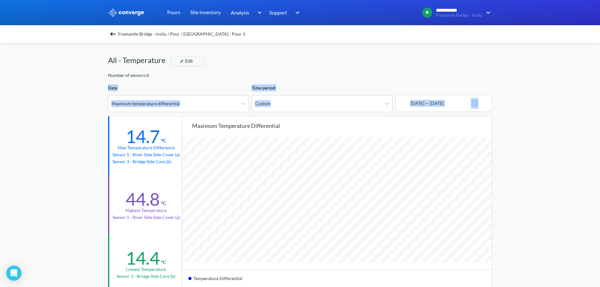 This screenshot has height=287, width=600. Describe the element at coordinates (240, 12) in the screenshot. I see `span: Analysis` at that location.